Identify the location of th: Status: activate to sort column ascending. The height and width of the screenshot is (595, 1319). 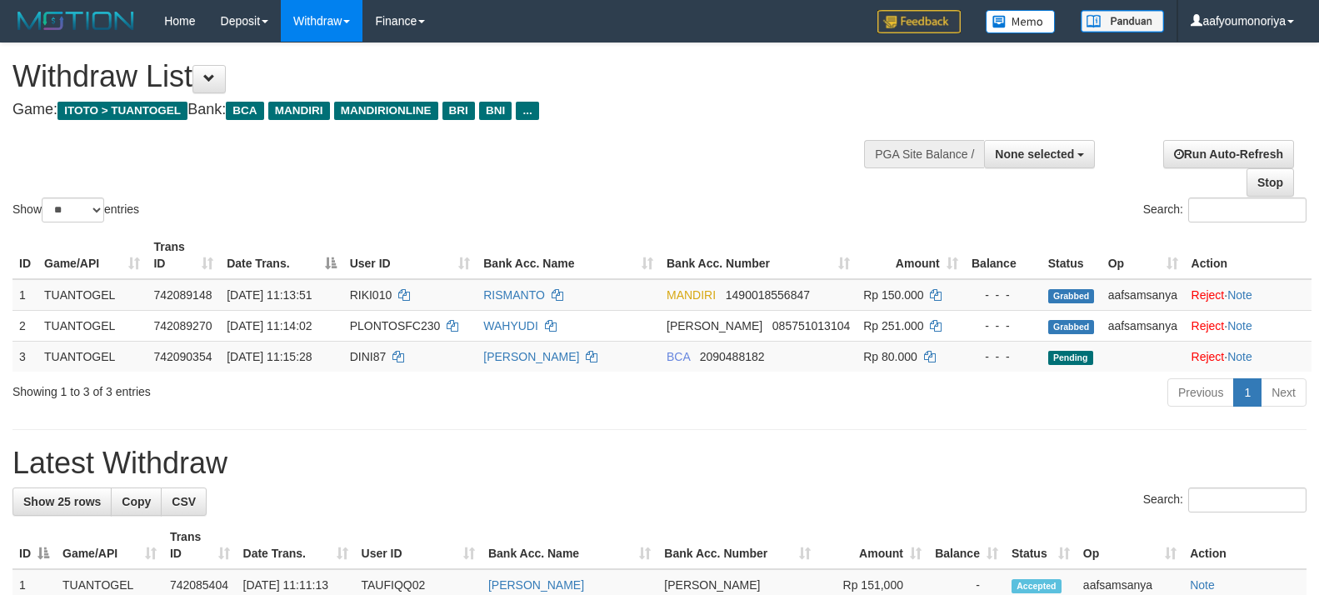
(1040, 545).